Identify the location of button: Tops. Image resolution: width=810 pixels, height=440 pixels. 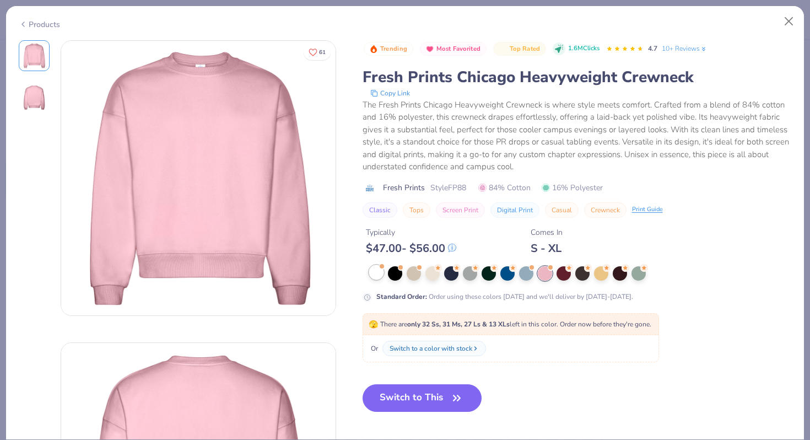
(417, 210).